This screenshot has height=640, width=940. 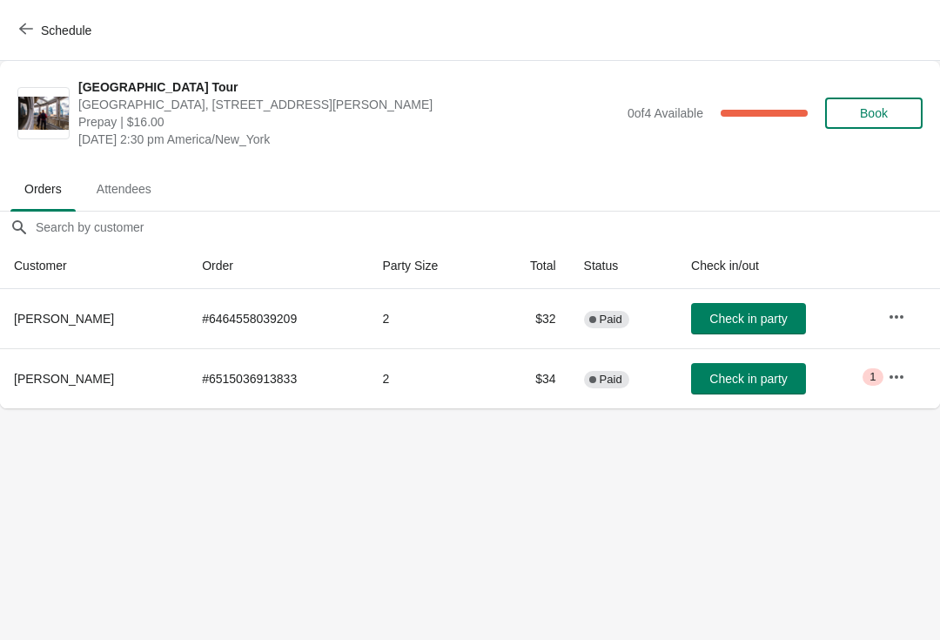 What do you see at coordinates (57, 30) in the screenshot?
I see `button: Schedule` at bounding box center [57, 30].